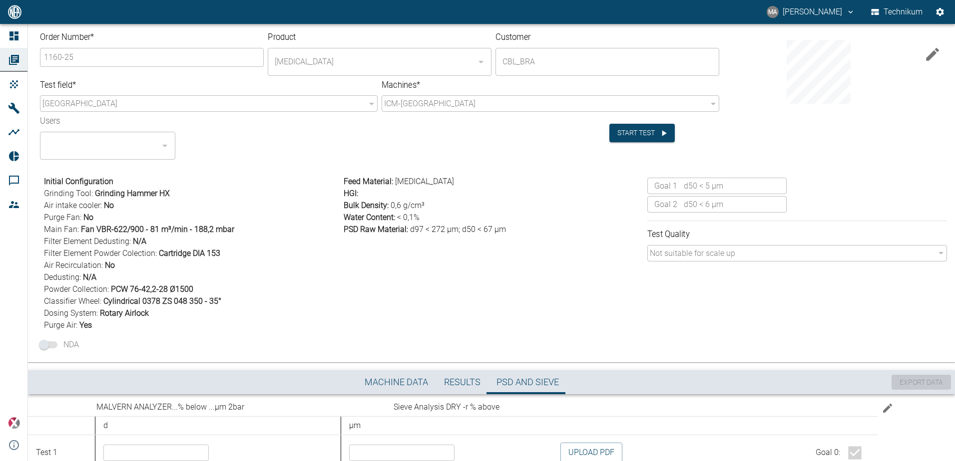  Describe the element at coordinates (14, 423) in the screenshot. I see `img: Xplore Logo` at that location.